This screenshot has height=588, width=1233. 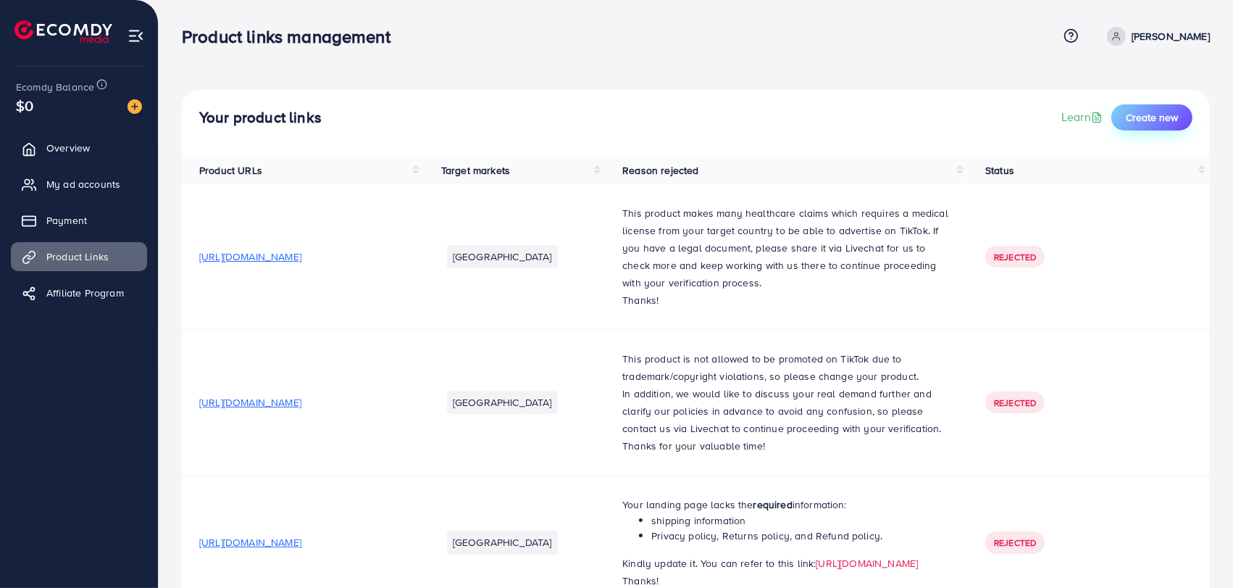 I want to click on a: Affiliate Program, so click(x=79, y=293).